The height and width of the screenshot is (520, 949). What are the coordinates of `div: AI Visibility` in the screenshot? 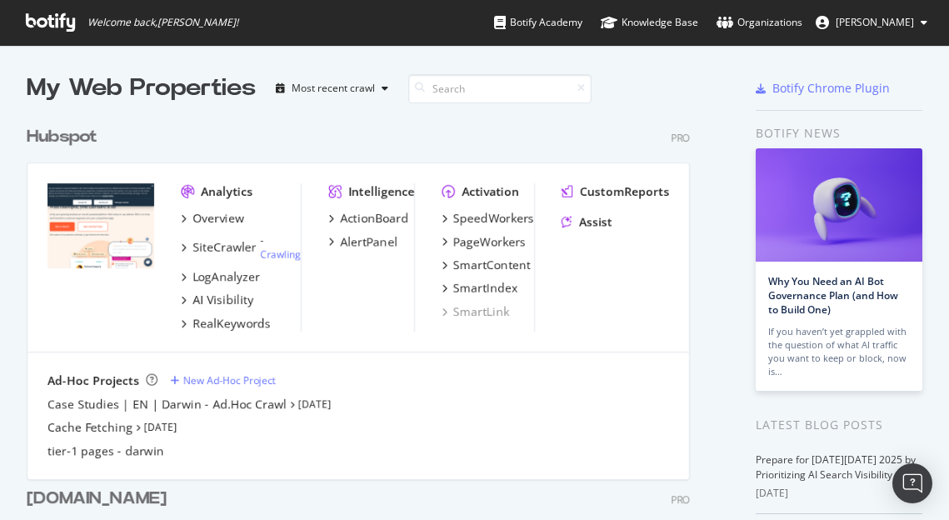 It's located at (222, 300).